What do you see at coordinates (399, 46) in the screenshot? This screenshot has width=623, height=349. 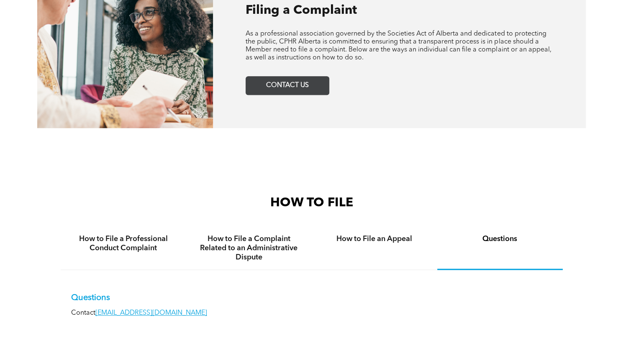 I see `span: As a professional association governed by the Societies Act of Alberta and dedicated to protectin...` at bounding box center [399, 46].